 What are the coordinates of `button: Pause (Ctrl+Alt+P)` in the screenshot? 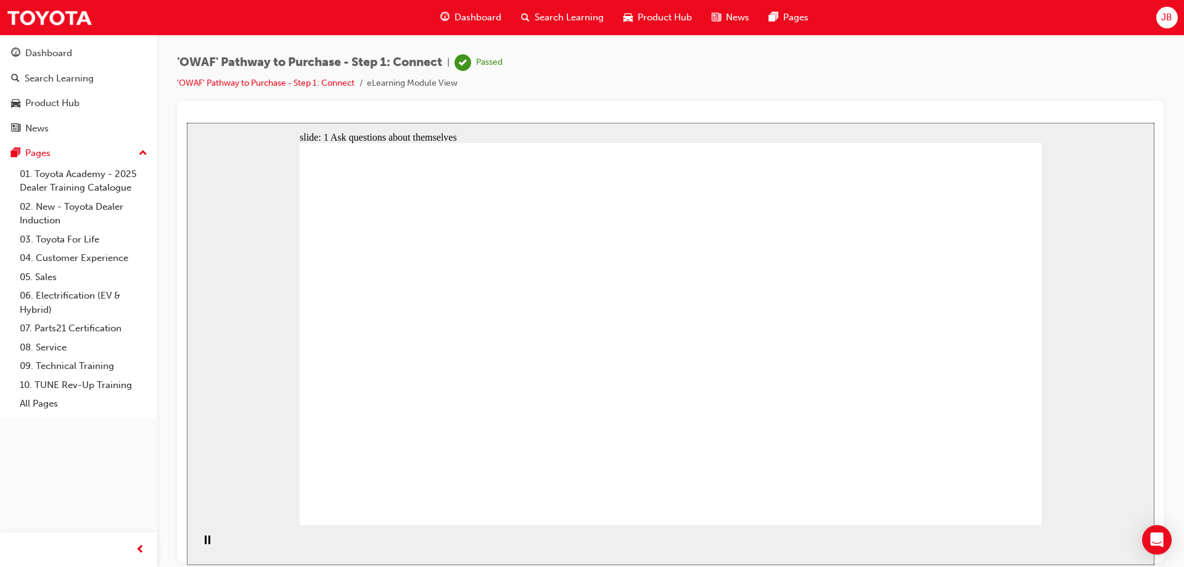 It's located at (17, 422).